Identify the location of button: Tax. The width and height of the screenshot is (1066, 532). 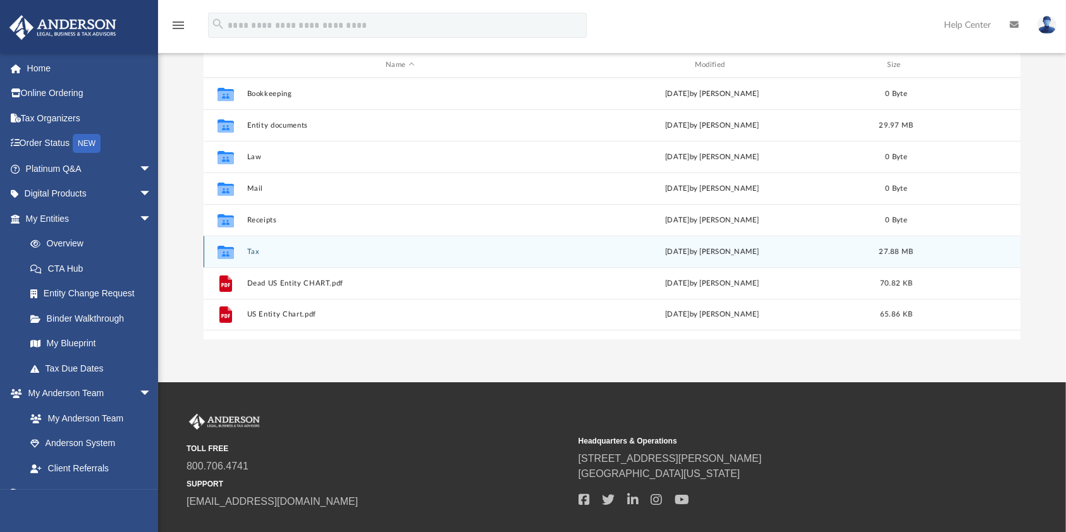
(400, 252).